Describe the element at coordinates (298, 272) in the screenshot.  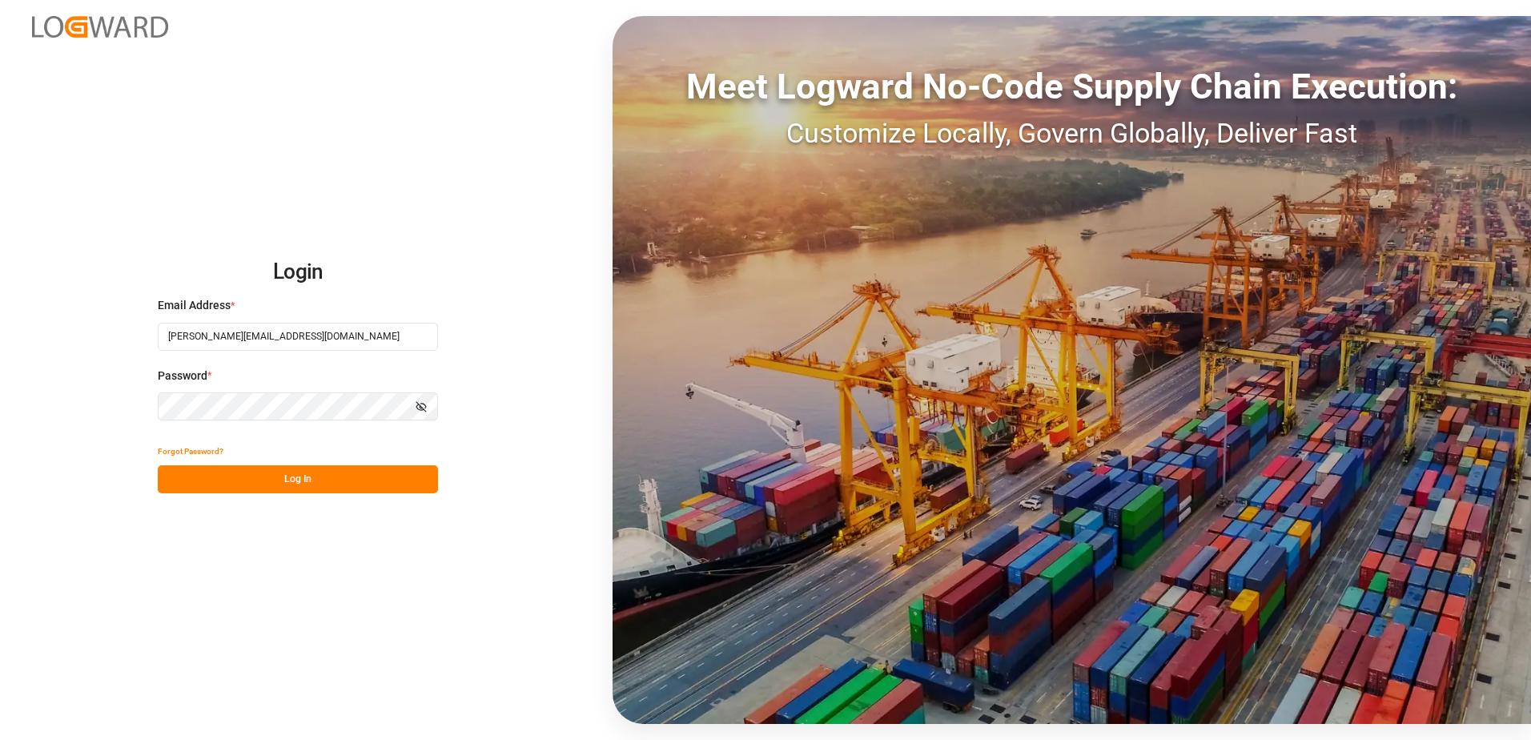
I see `h2: Login` at that location.